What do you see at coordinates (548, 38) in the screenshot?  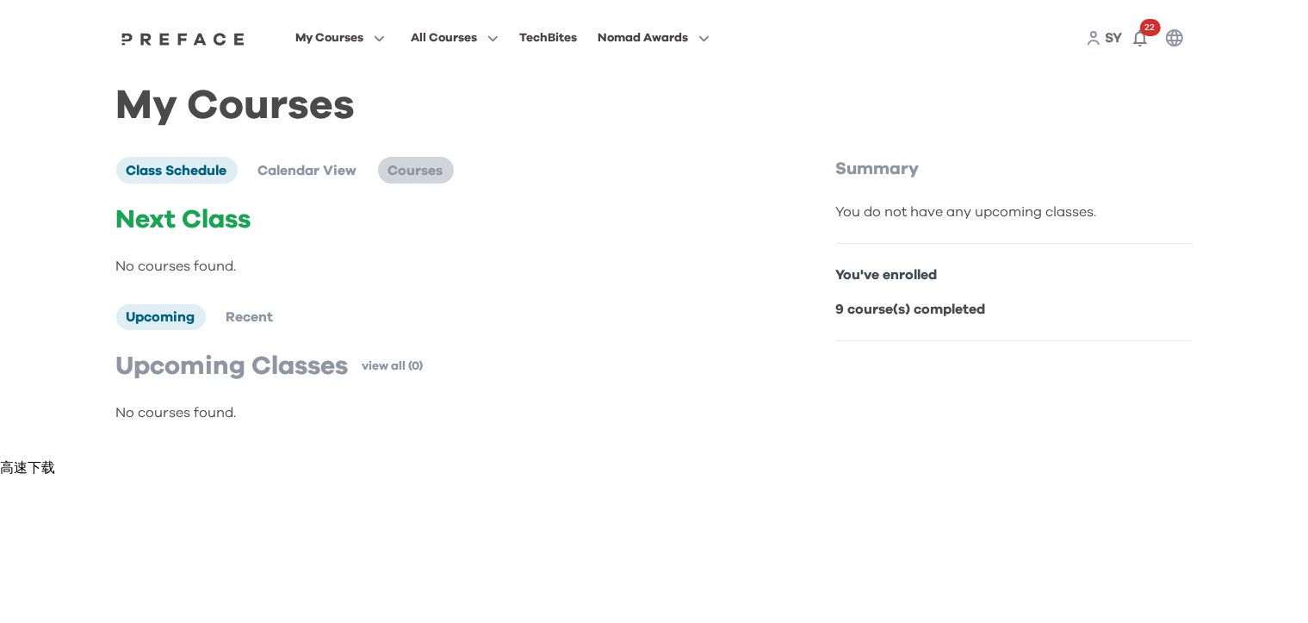 I see `div: TechBites` at bounding box center [548, 38].